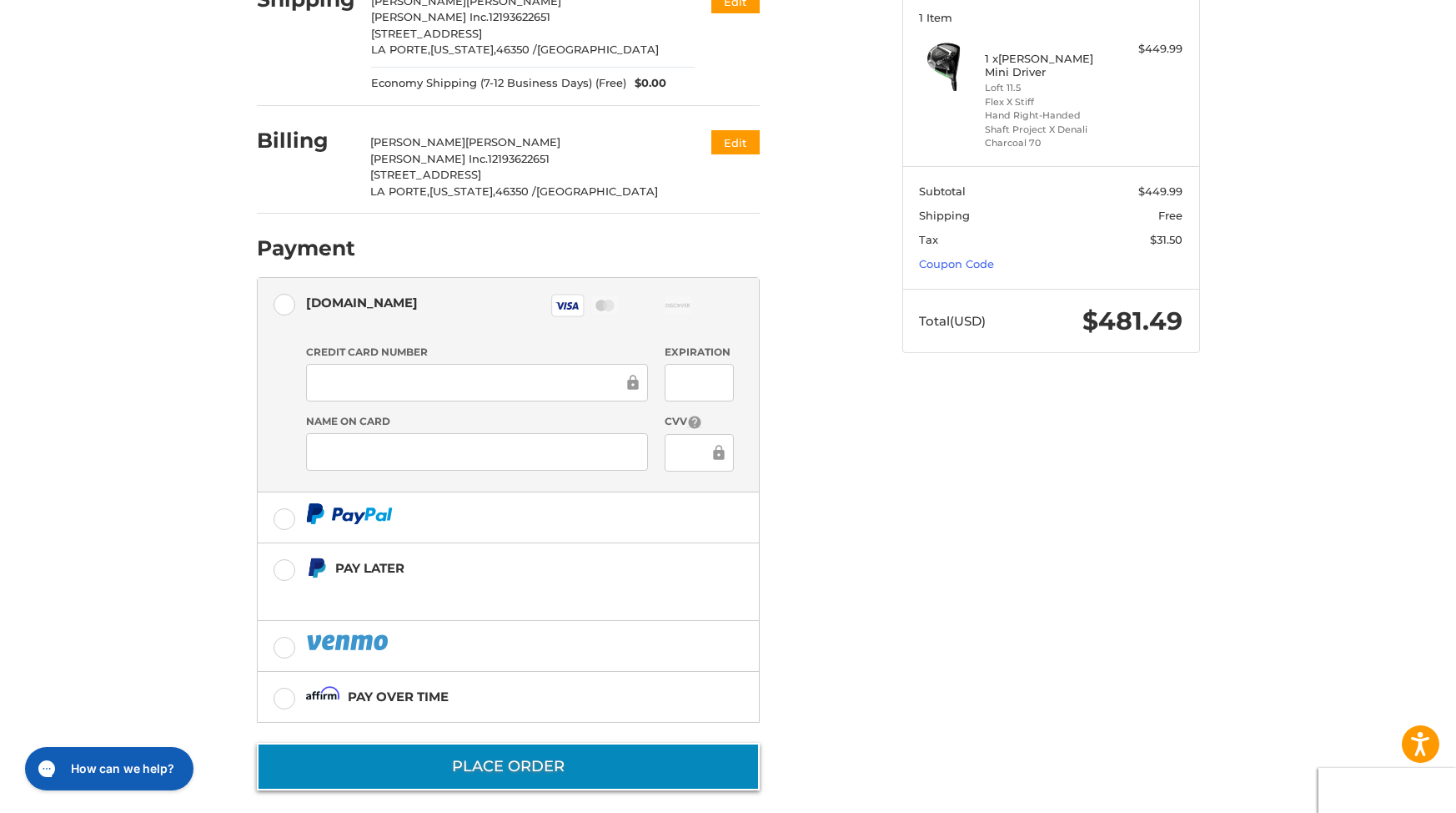 This screenshot has height=813, width=1456. What do you see at coordinates (306, 140) in the screenshot?
I see `h2: Billing` at bounding box center [306, 140].